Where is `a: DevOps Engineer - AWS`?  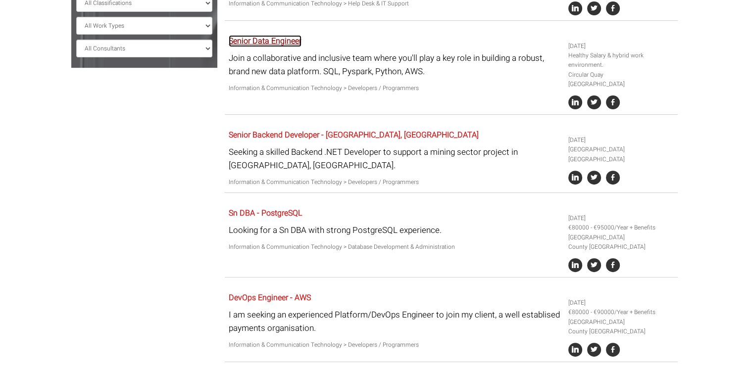 a: DevOps Engineer - AWS is located at coordinates (270, 298).